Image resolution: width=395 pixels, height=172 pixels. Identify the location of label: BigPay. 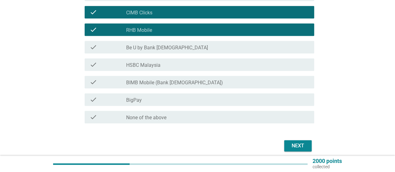
(134, 100).